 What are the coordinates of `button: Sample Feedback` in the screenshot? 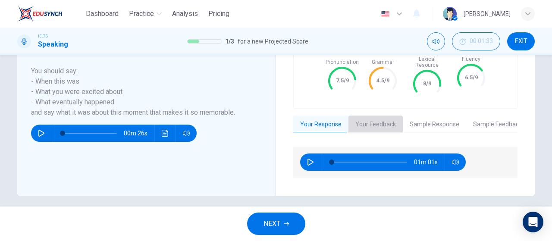 It's located at (497, 125).